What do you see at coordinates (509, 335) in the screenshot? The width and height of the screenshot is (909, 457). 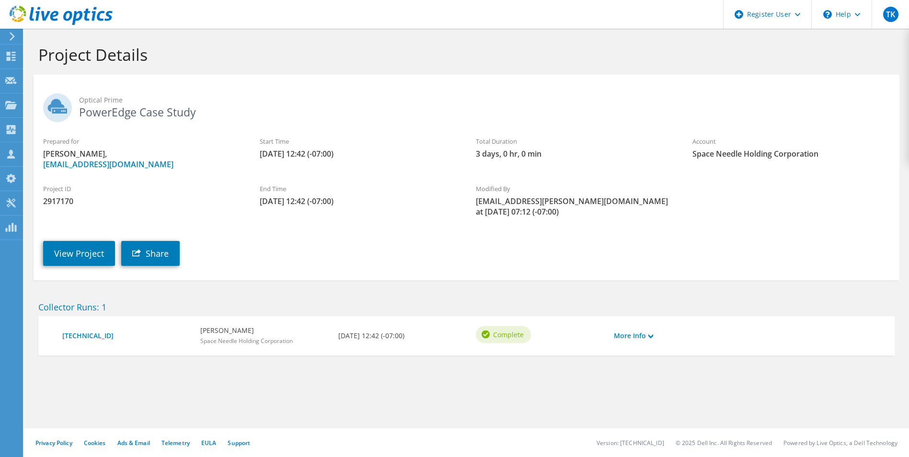 I see `span: Complete` at bounding box center [509, 335].